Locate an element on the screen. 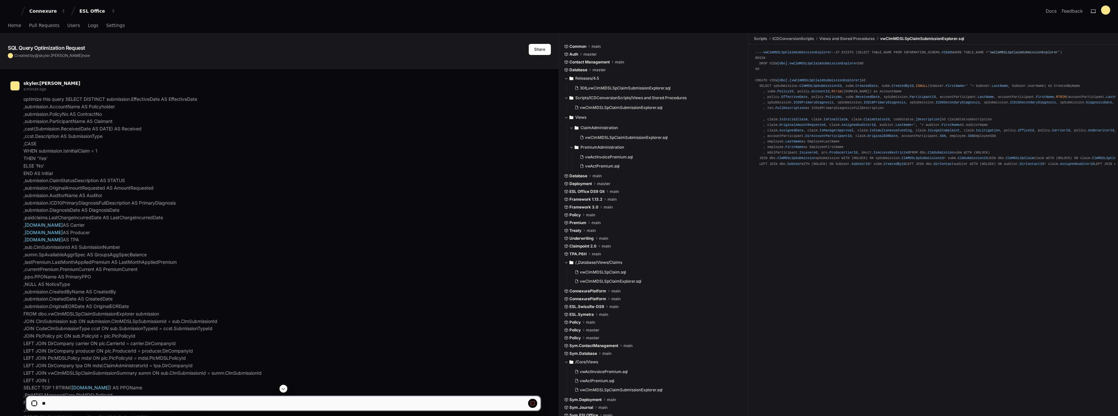 The height and width of the screenshot is (416, 1118). span: PremiumAdministration is located at coordinates (602, 147).